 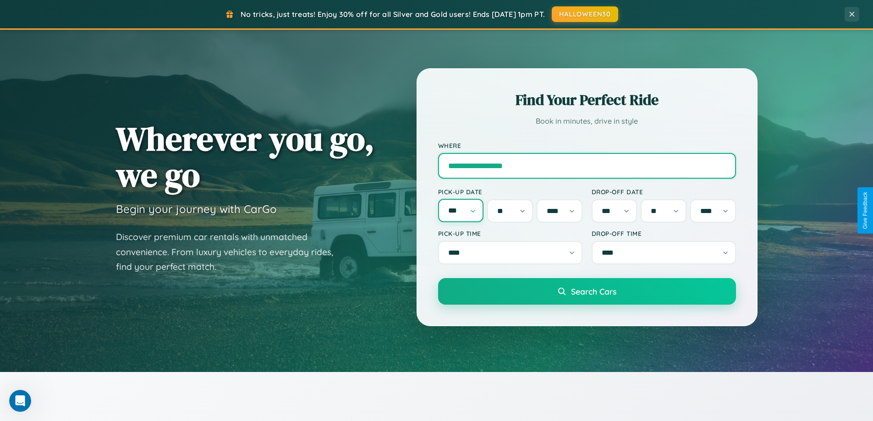 What do you see at coordinates (587, 292) in the screenshot?
I see `button: Search Cars` at bounding box center [587, 292].